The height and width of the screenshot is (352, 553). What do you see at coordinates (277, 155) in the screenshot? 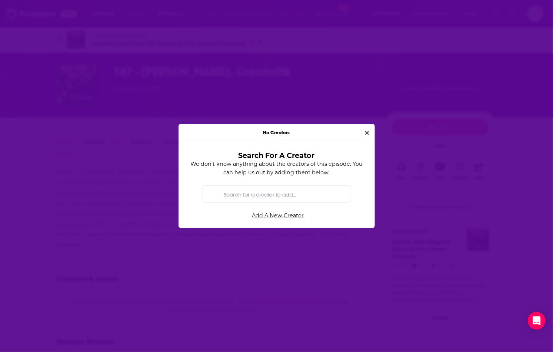
I see `h3: Search For A Creator` at bounding box center [277, 155].